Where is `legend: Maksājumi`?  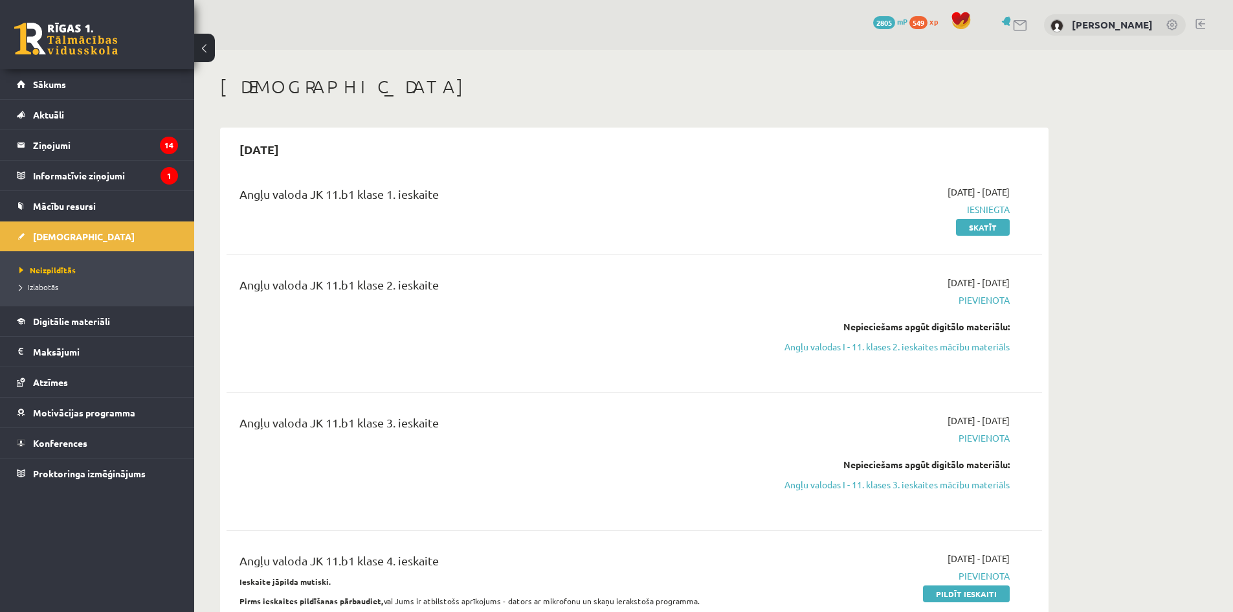
legend: Maksājumi is located at coordinates (106, 351).